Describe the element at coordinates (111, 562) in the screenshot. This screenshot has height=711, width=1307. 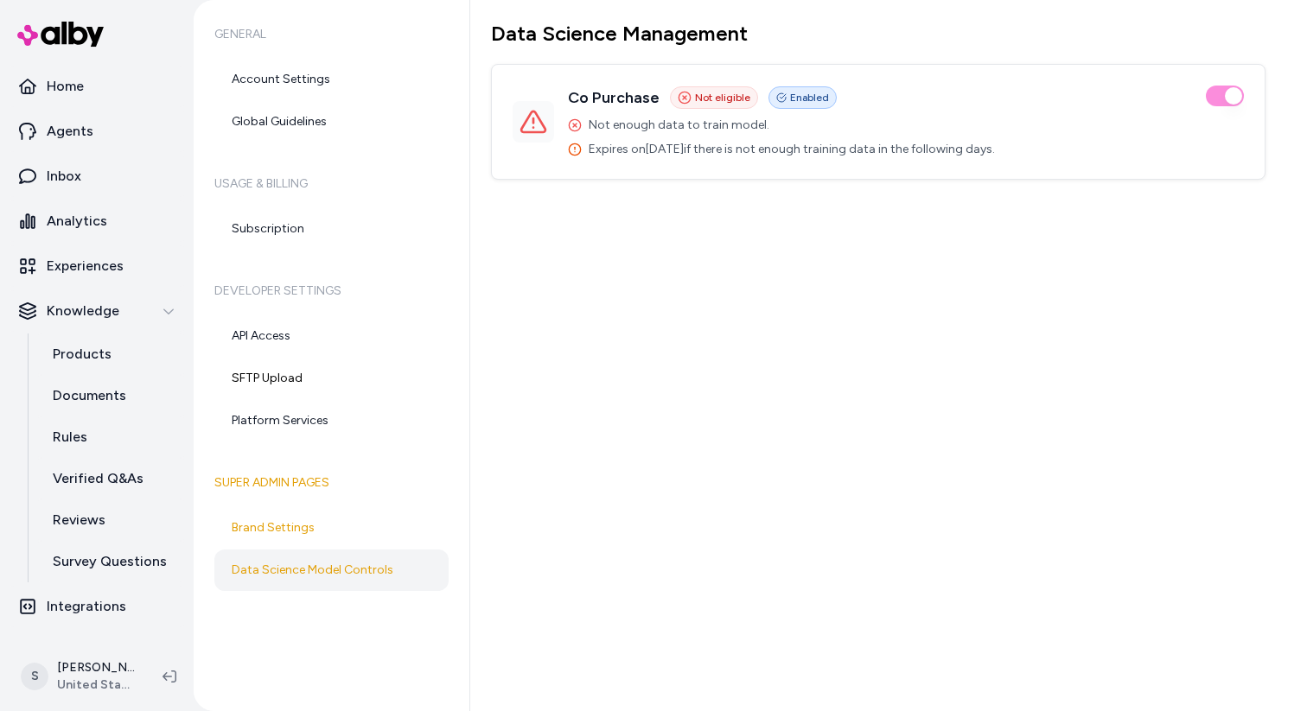
I see `a: Survey Questions` at that location.